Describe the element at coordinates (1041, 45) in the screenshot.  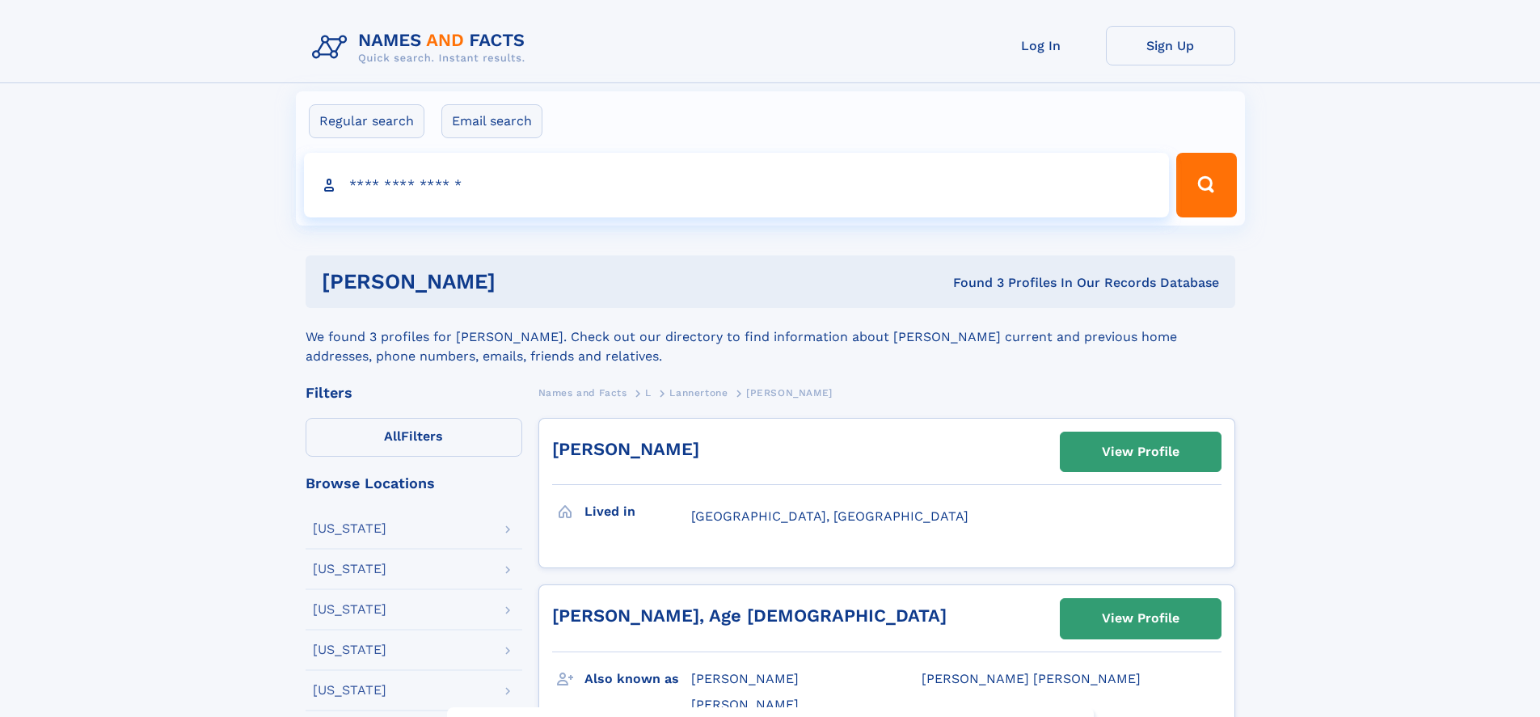
I see `a: Log In` at that location.